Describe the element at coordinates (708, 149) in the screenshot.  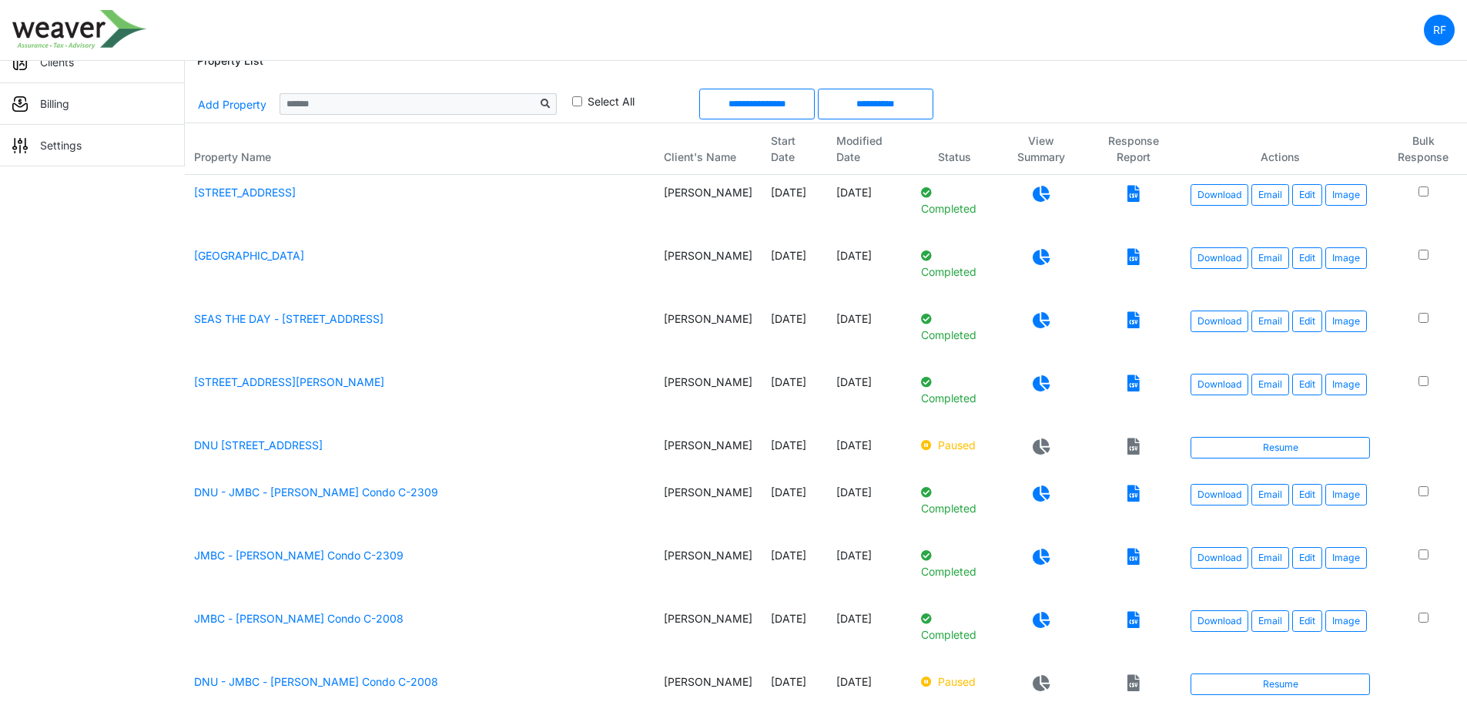
I see `th: Client's Name` at that location.